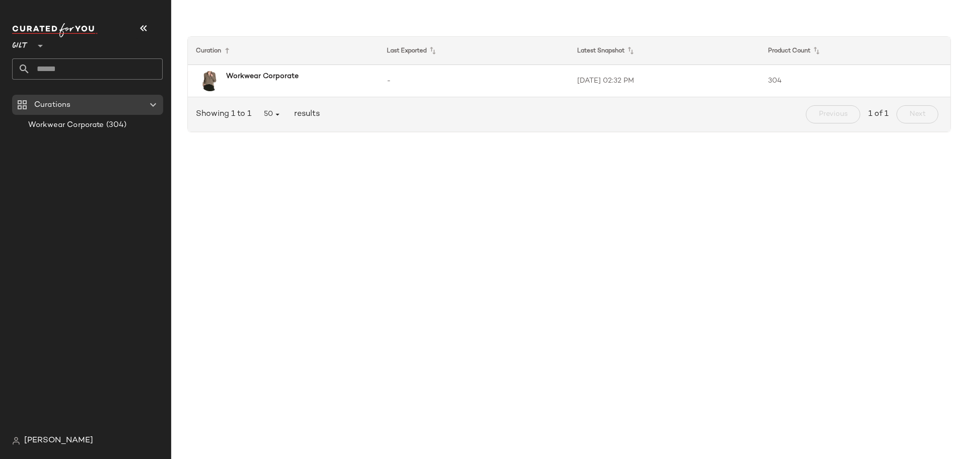  What do you see at coordinates (305, 114) in the screenshot?
I see `span: results` at bounding box center [305, 114].